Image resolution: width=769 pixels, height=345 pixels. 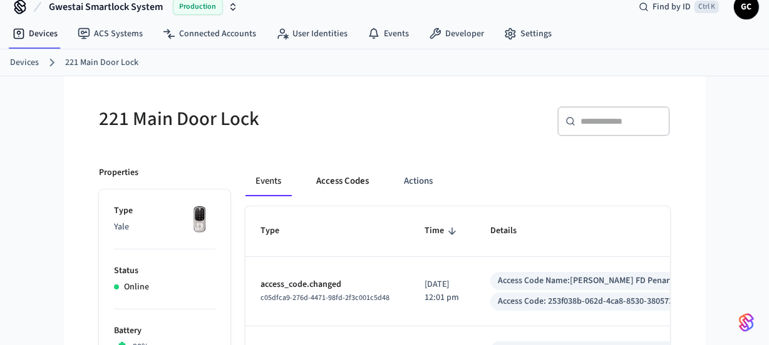 What do you see at coordinates (457, 181) in the screenshot?
I see `div: ant example` at bounding box center [457, 181].